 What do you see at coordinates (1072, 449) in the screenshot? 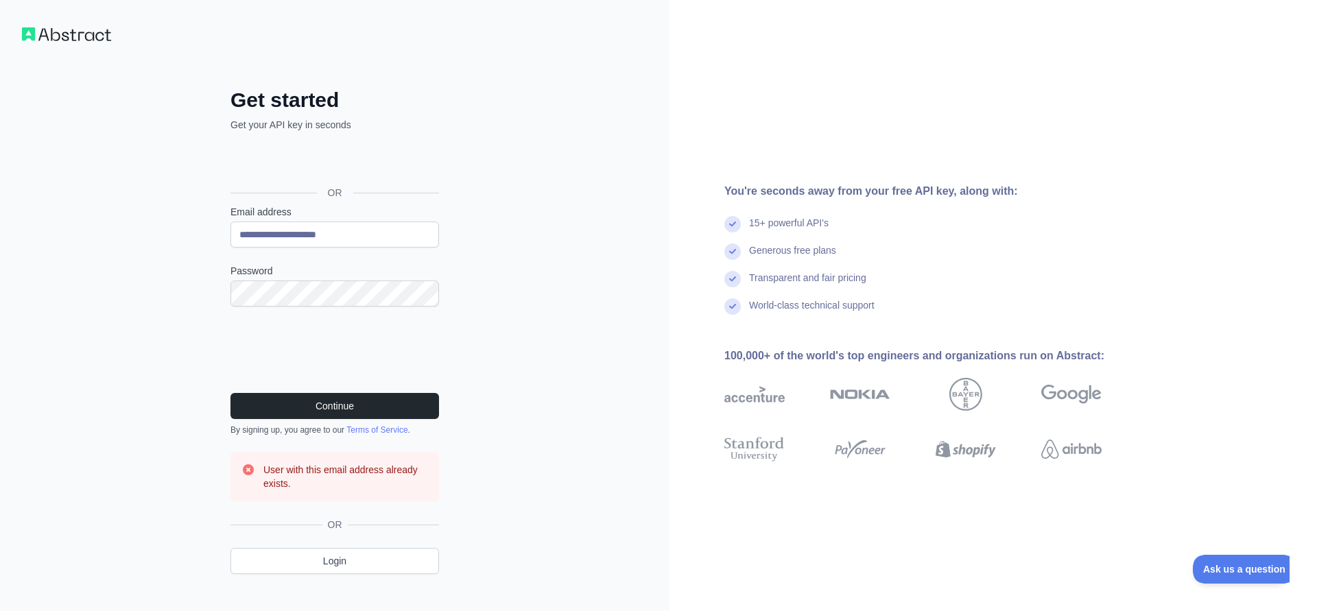
I see `img: airbnb` at bounding box center [1072, 449].